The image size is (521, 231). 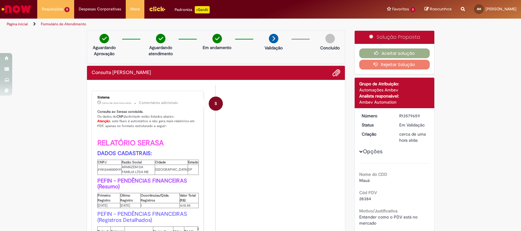 I want to click on b: RELATÓRIO SERASA, so click(x=130, y=143).